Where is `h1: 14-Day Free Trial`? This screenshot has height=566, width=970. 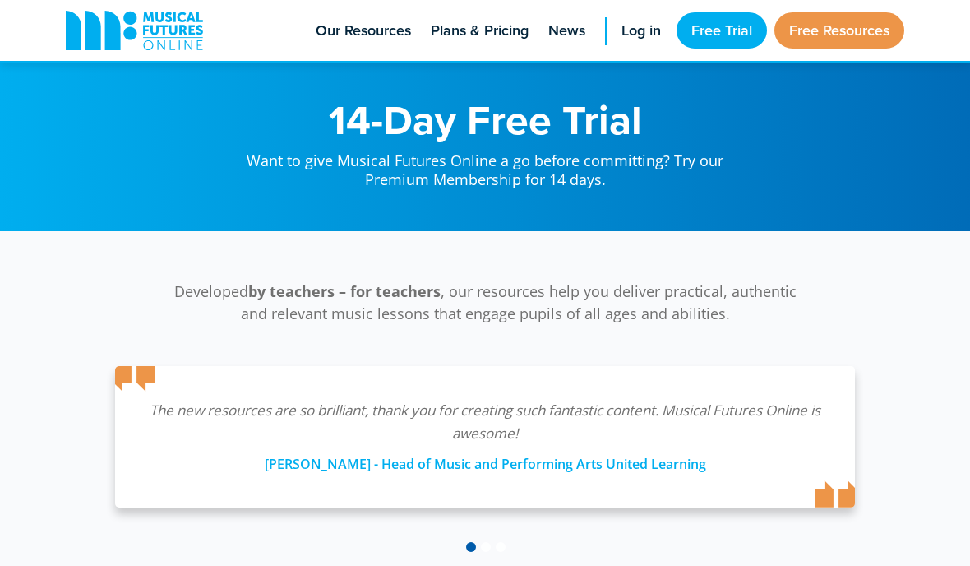
h1: 14-Day Free Trial is located at coordinates (485, 119).